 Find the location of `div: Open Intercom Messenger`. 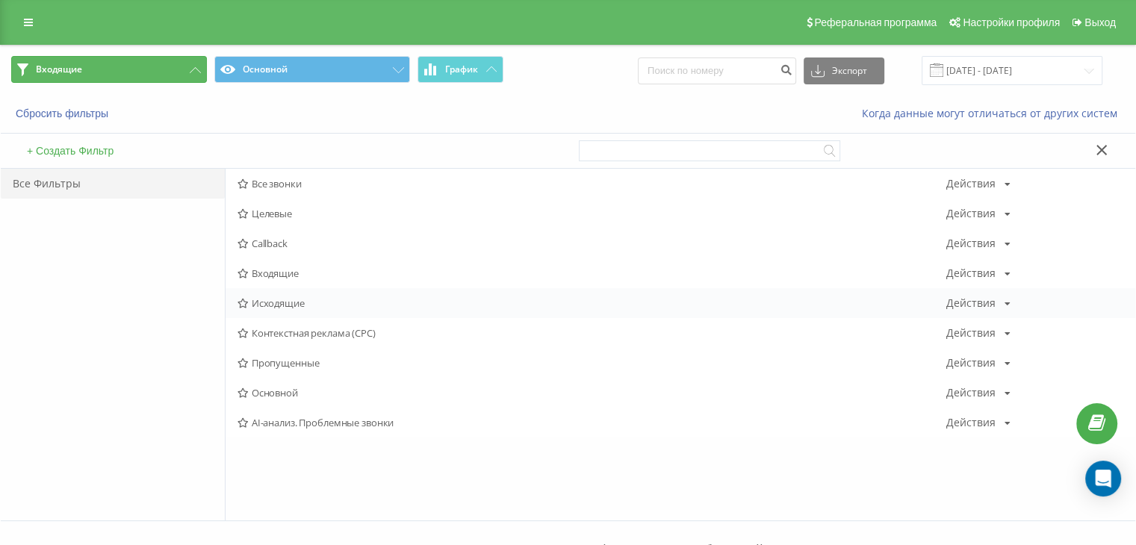

div: Open Intercom Messenger is located at coordinates (1103, 479).